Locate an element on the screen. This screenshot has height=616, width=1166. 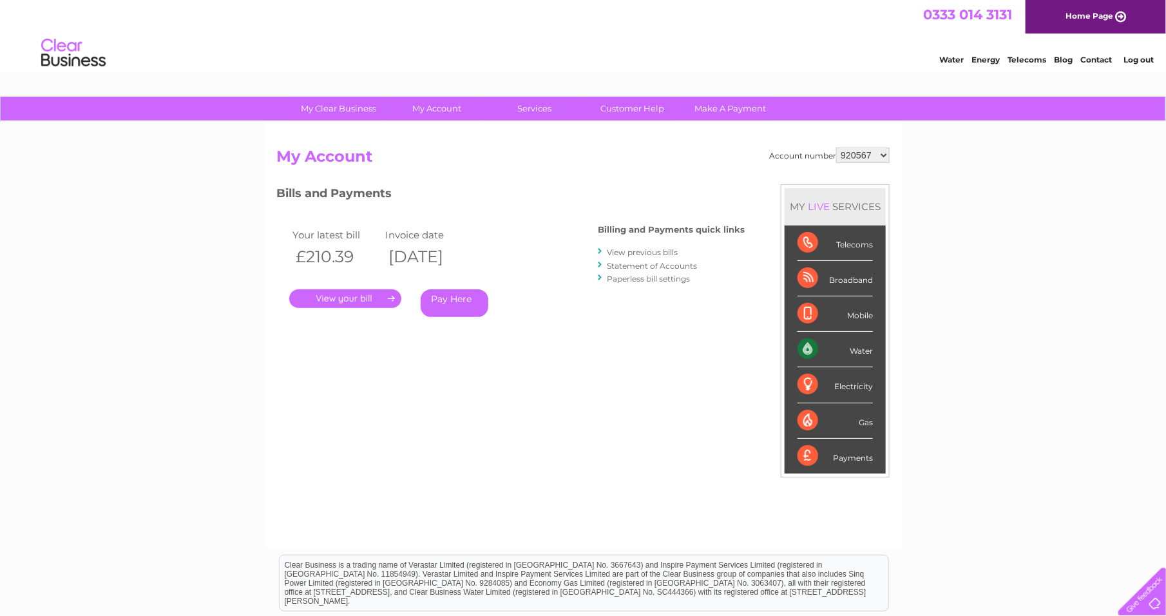
a: Statement of Accounts is located at coordinates (652, 265).